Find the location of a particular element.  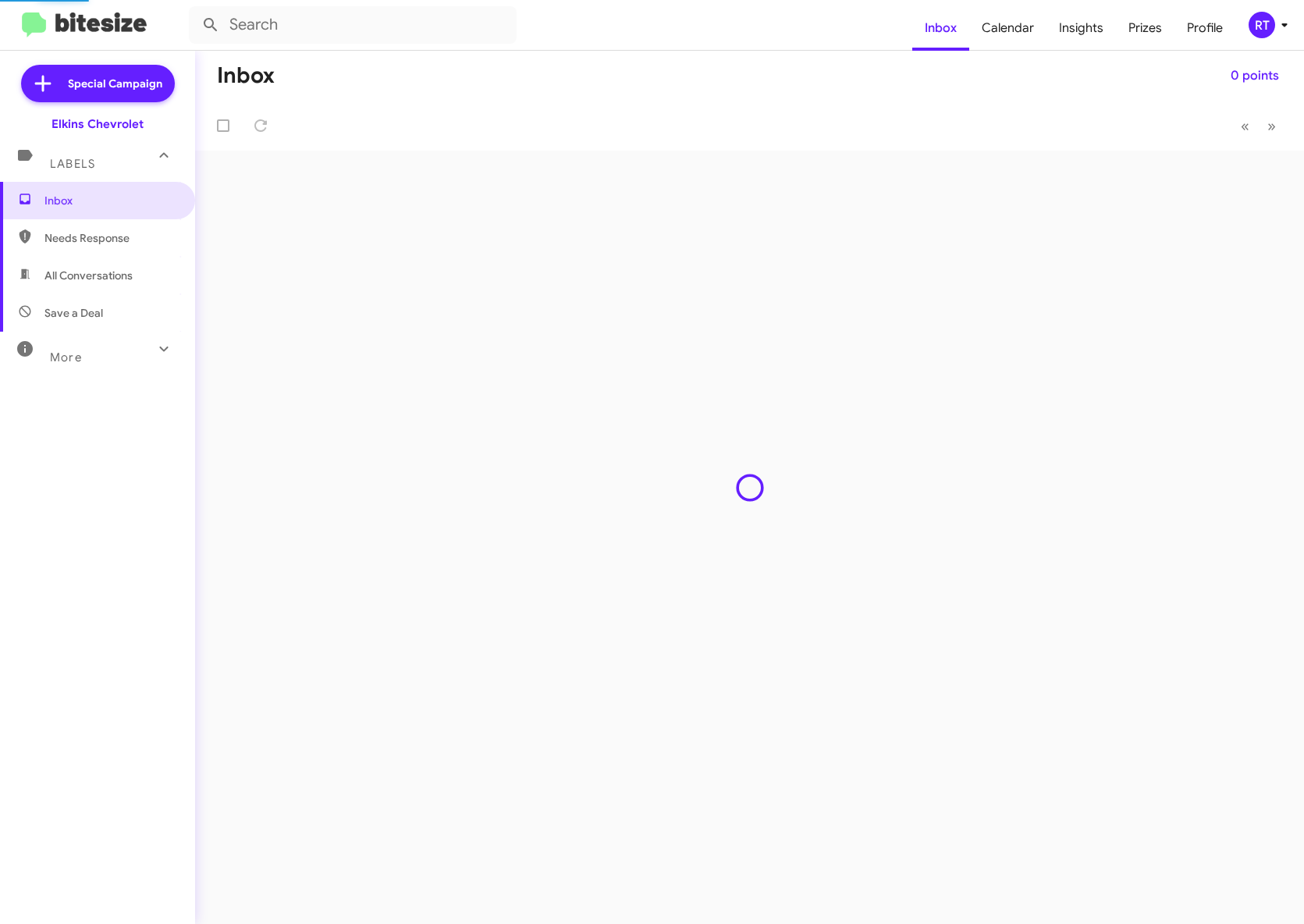

a: Calendar is located at coordinates (1008, 28).